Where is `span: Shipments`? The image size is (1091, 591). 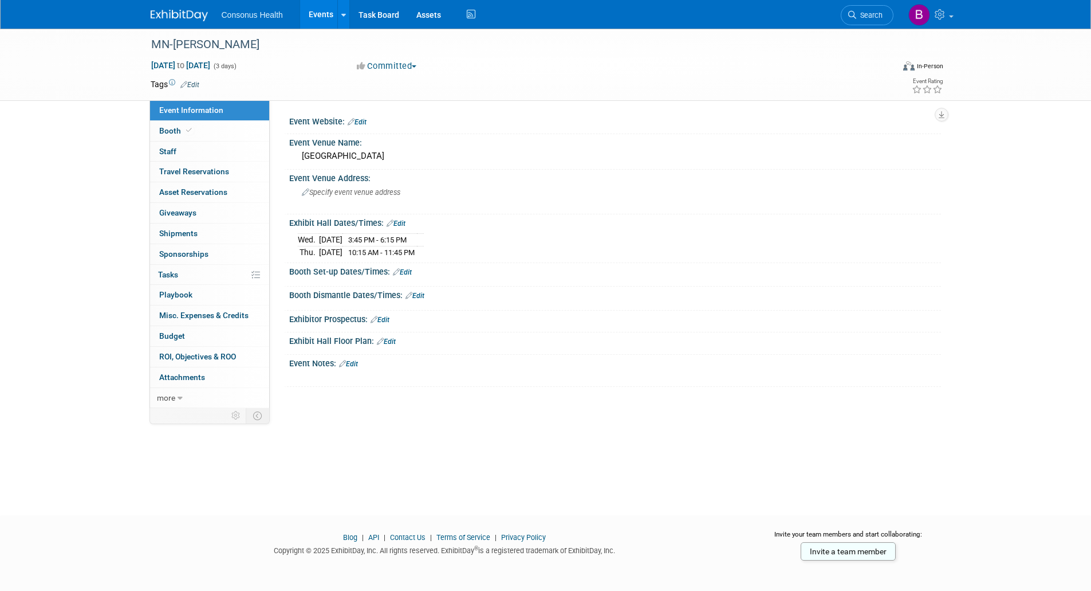 span: Shipments is located at coordinates (178, 233).